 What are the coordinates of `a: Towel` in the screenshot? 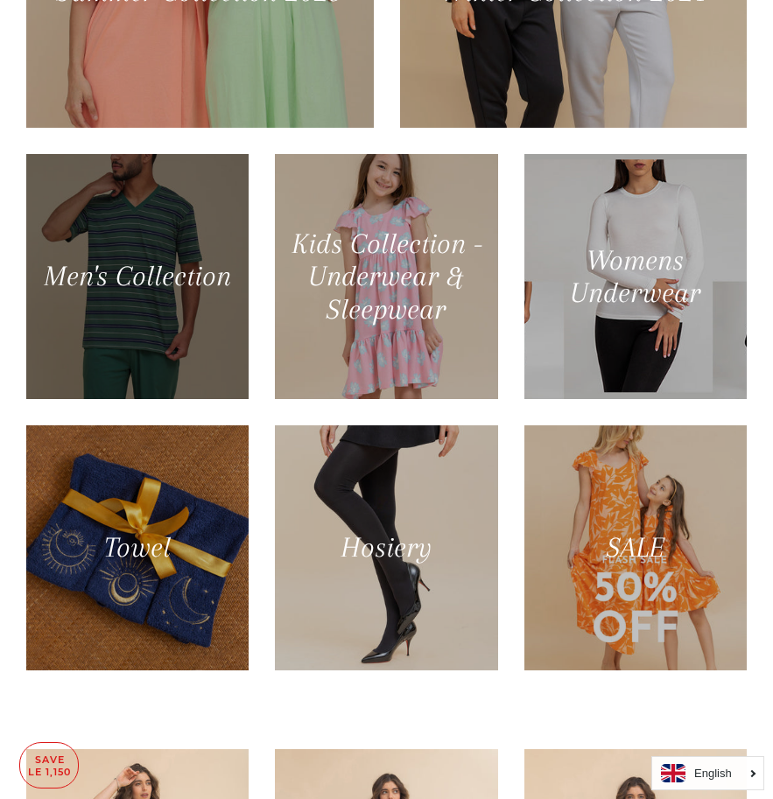 It's located at (137, 548).